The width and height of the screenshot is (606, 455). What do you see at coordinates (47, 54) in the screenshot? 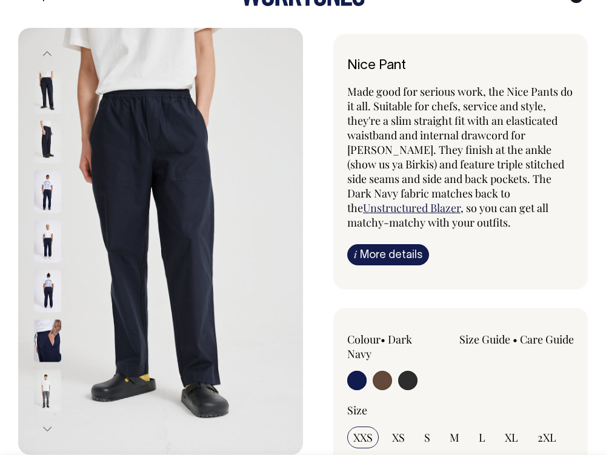
I see `button: Previous` at bounding box center [47, 54].